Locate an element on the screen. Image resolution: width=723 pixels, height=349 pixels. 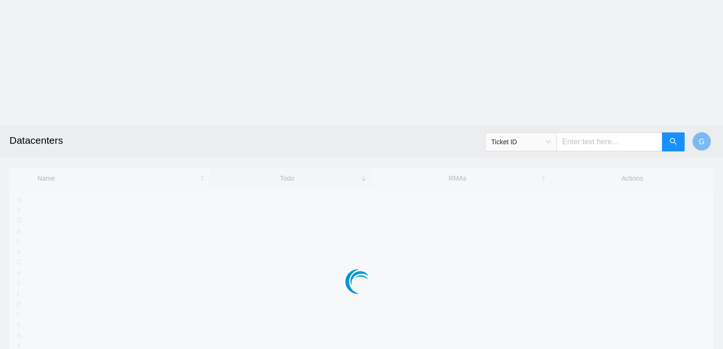
span: Ticket ID is located at coordinates (521, 142).